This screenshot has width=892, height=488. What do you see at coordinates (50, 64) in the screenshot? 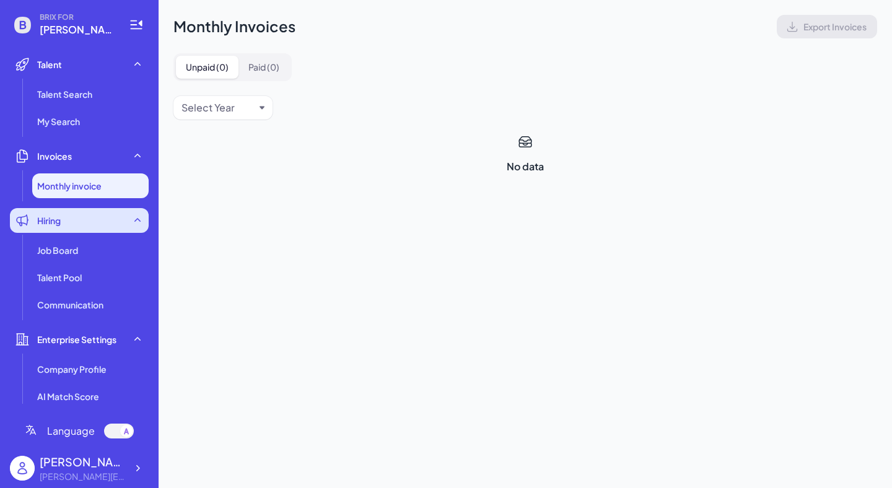
I see `span: Talent` at bounding box center [50, 64].